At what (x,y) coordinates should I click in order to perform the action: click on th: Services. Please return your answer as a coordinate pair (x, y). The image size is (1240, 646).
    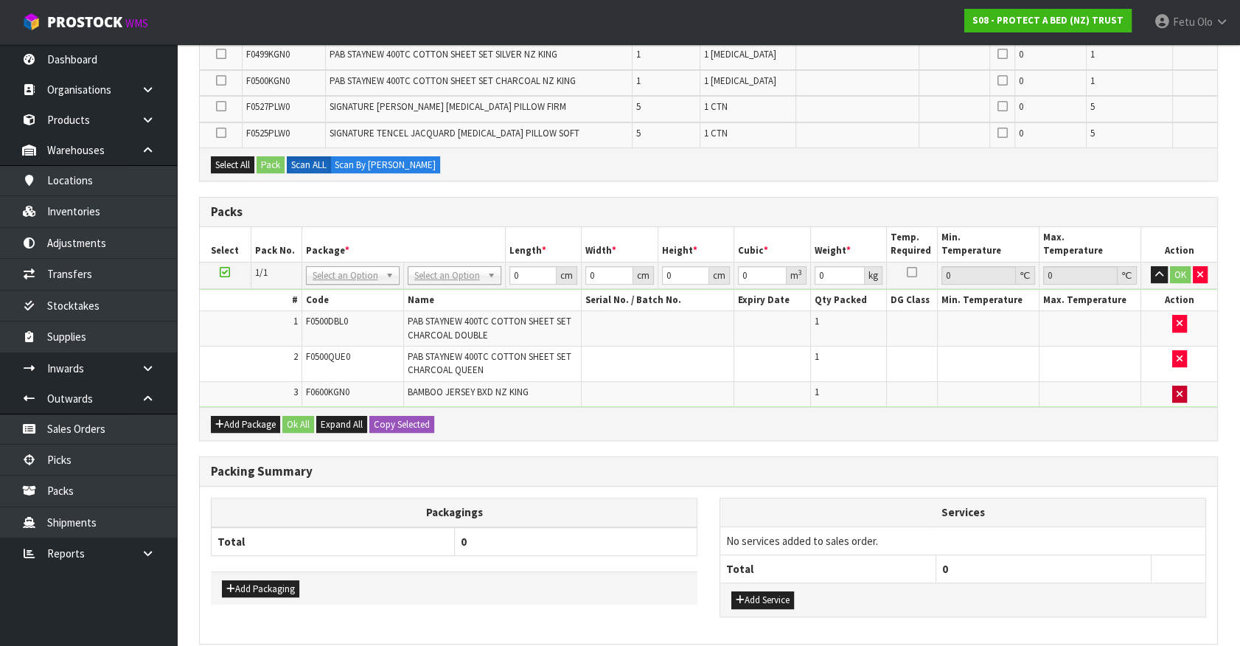
    Looking at the image, I should click on (963, 512).